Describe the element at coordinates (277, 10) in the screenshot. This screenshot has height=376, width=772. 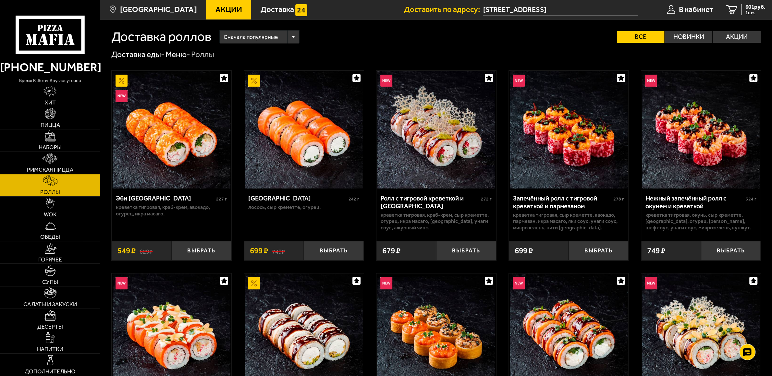
I see `span: Доставка` at that location.